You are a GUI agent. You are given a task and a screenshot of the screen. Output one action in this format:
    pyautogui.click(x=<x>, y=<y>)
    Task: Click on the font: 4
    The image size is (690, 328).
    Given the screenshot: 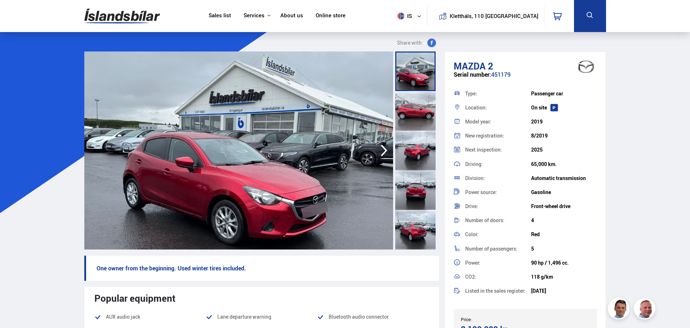 What is the action you would take?
    pyautogui.click(x=532, y=220)
    